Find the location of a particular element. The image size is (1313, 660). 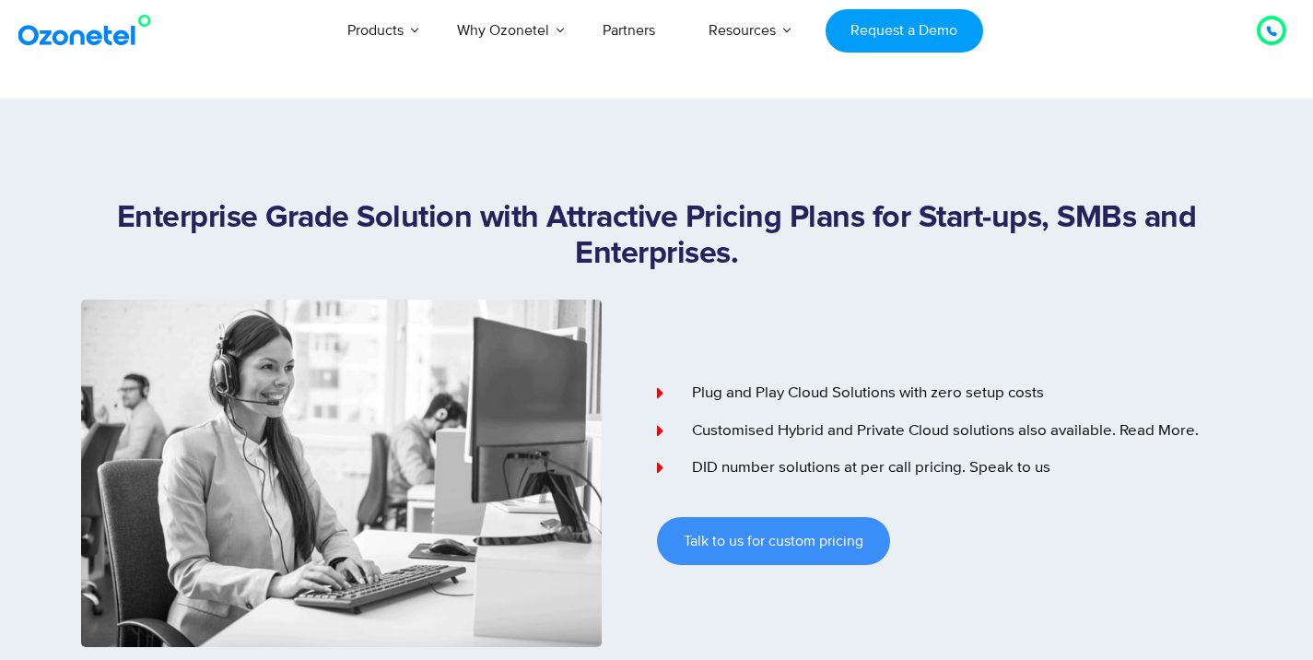

a: Customised Hybrid and Private Cloud solutions also available. Read More. is located at coordinates (944, 431).